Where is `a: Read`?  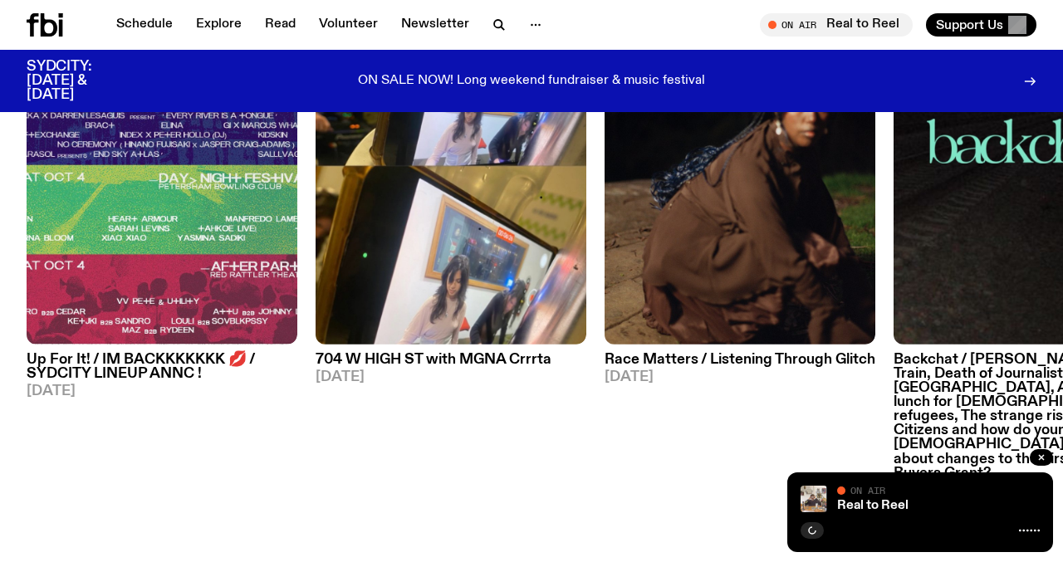
a: Read is located at coordinates (280, 25).